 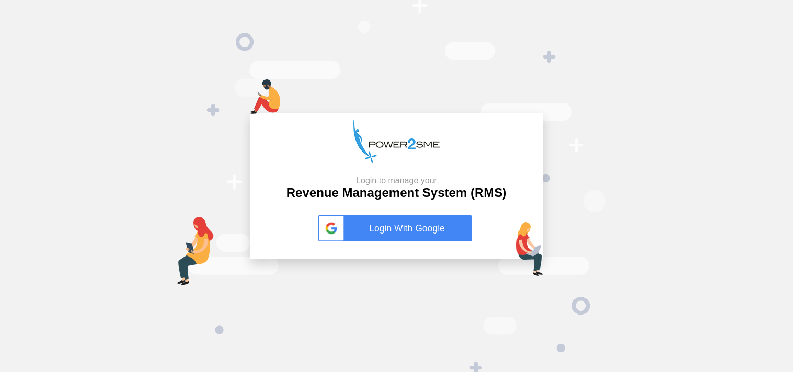 I want to click on img: p2s_logo.png, so click(x=396, y=141).